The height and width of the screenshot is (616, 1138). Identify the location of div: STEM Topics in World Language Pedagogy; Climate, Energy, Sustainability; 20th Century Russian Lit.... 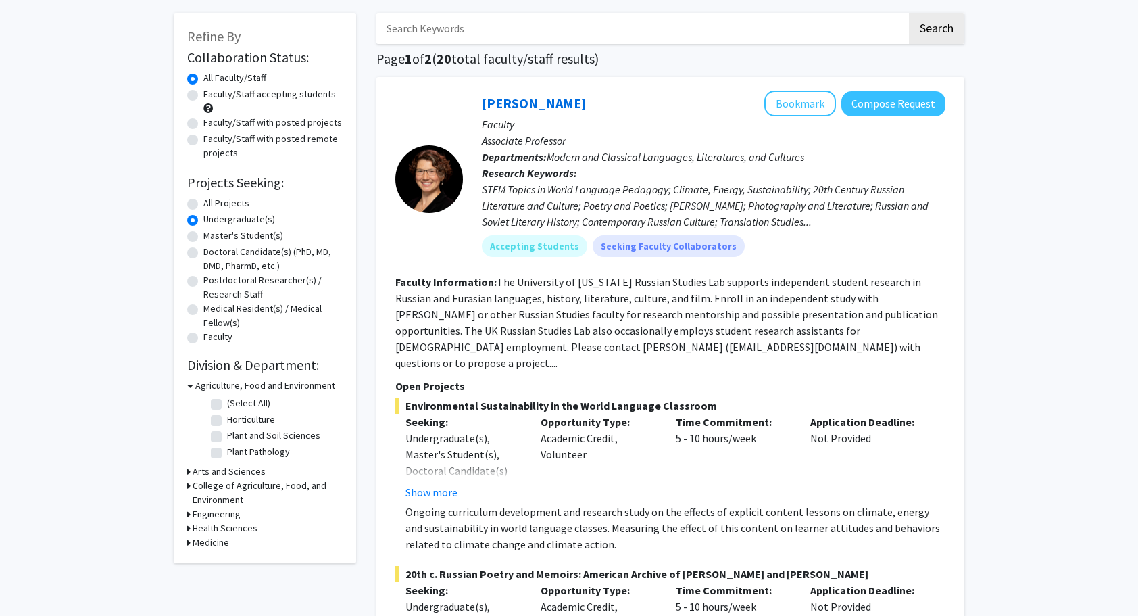
(714, 206).